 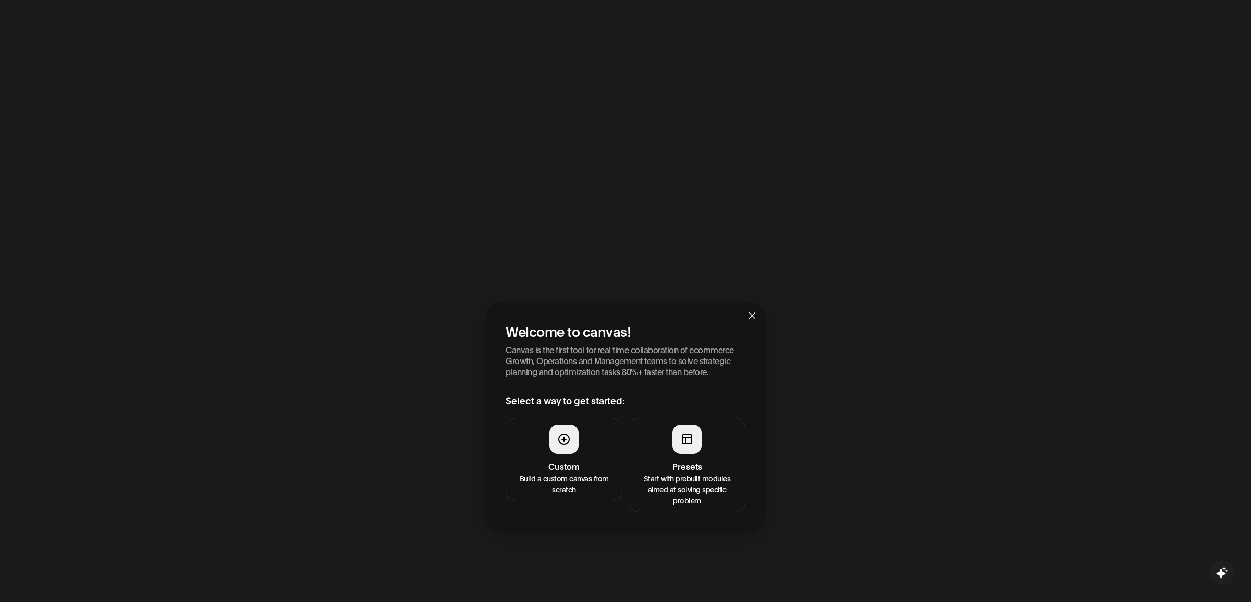 What do you see at coordinates (626, 331) in the screenshot?
I see `h2: Welcome to canvas!` at bounding box center [626, 331].